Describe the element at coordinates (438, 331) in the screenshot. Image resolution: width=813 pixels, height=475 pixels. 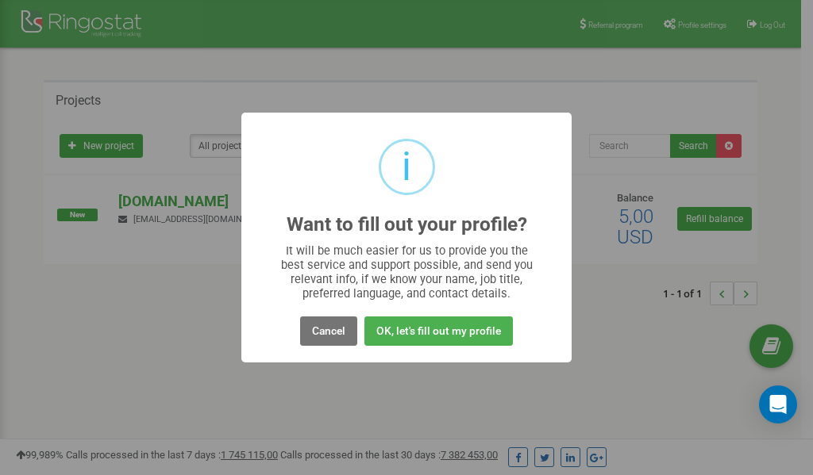
I see `button: OK, let's fill out my profile` at that location.